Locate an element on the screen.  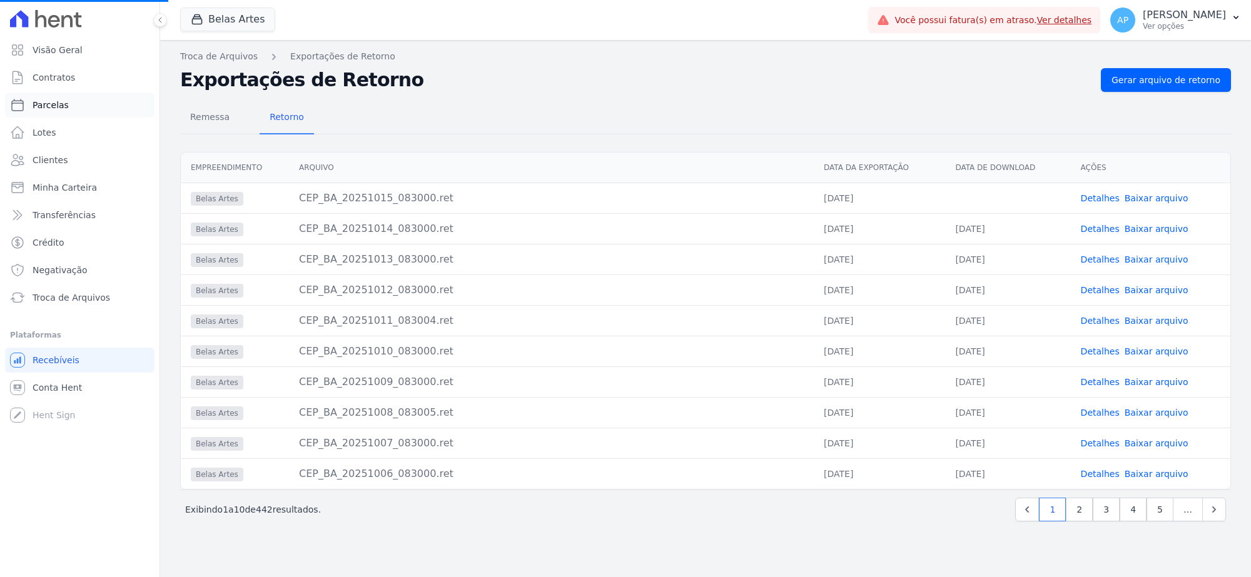
a: Conta Hent is located at coordinates (79, 388).